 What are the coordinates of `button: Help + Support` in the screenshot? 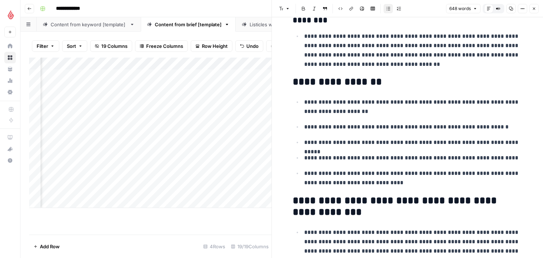 It's located at (10, 160).